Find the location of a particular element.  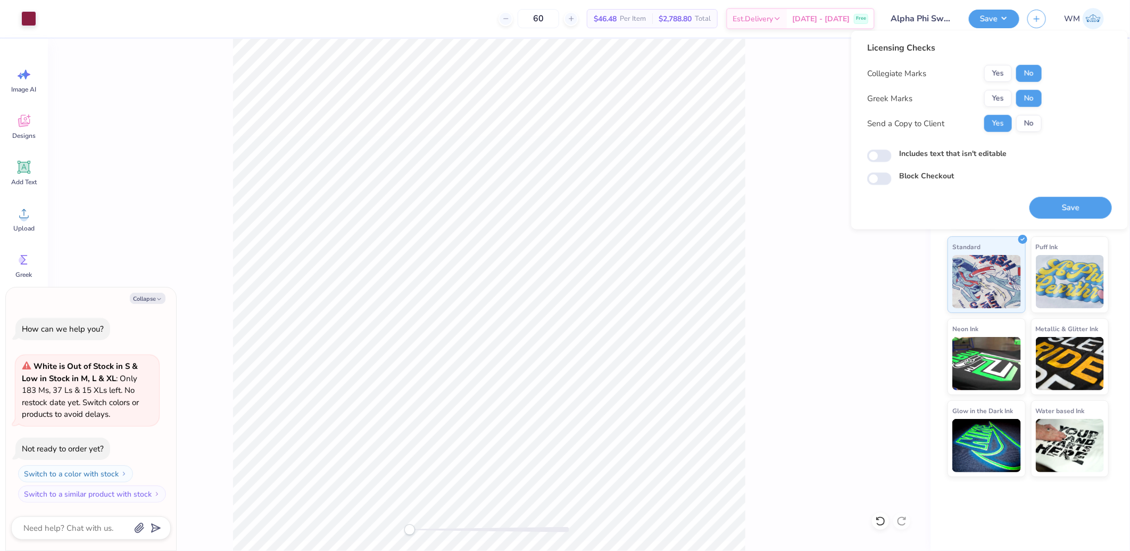

span: Standard is located at coordinates (966, 246).